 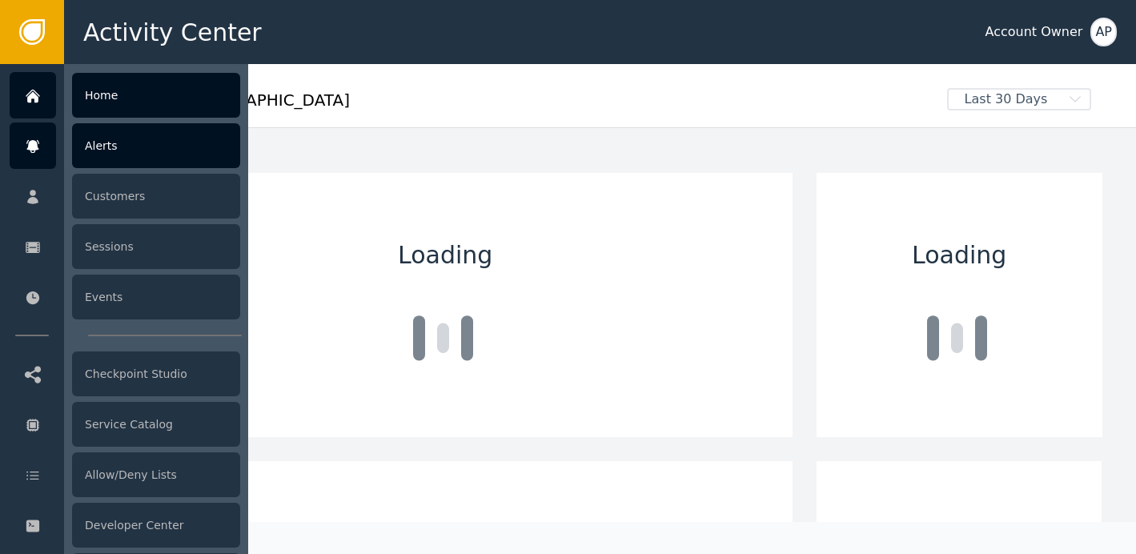 I want to click on a: Sessions, so click(x=125, y=247).